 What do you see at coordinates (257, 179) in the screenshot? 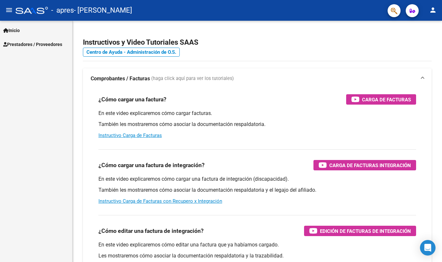
I see `p: En este video explicaremos cómo cargar una factura de integración (discapacidad).` at bounding box center [257, 179].